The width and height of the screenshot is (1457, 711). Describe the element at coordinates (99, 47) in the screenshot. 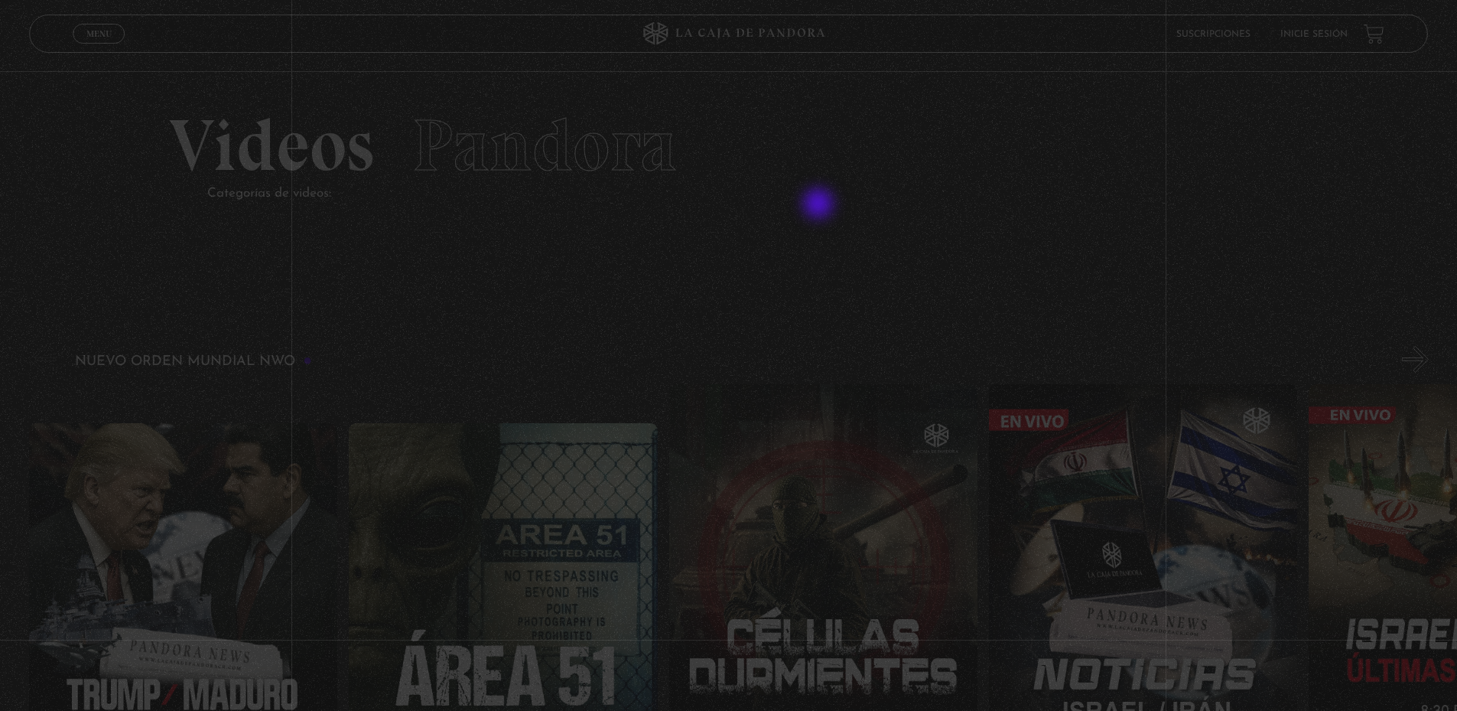

I see `span: Cerrar` at that location.